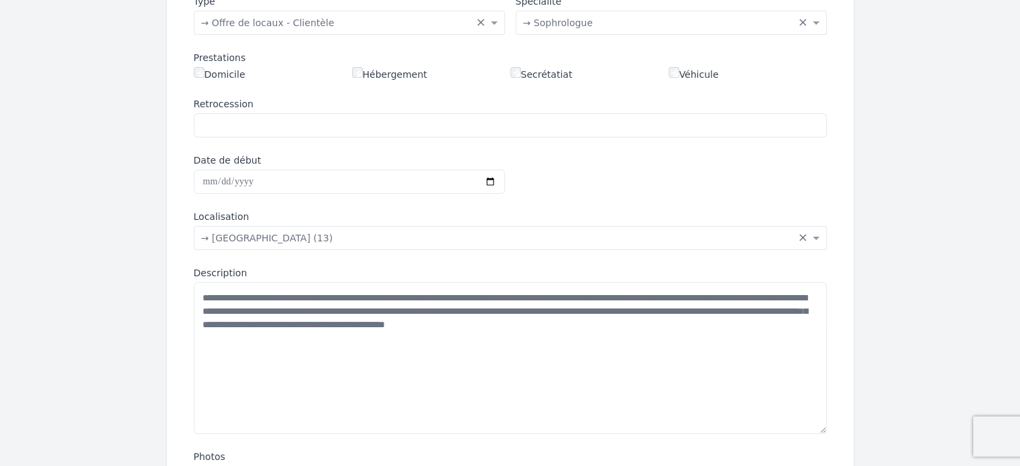 The image size is (1020, 466). I want to click on label: Photos, so click(510, 457).